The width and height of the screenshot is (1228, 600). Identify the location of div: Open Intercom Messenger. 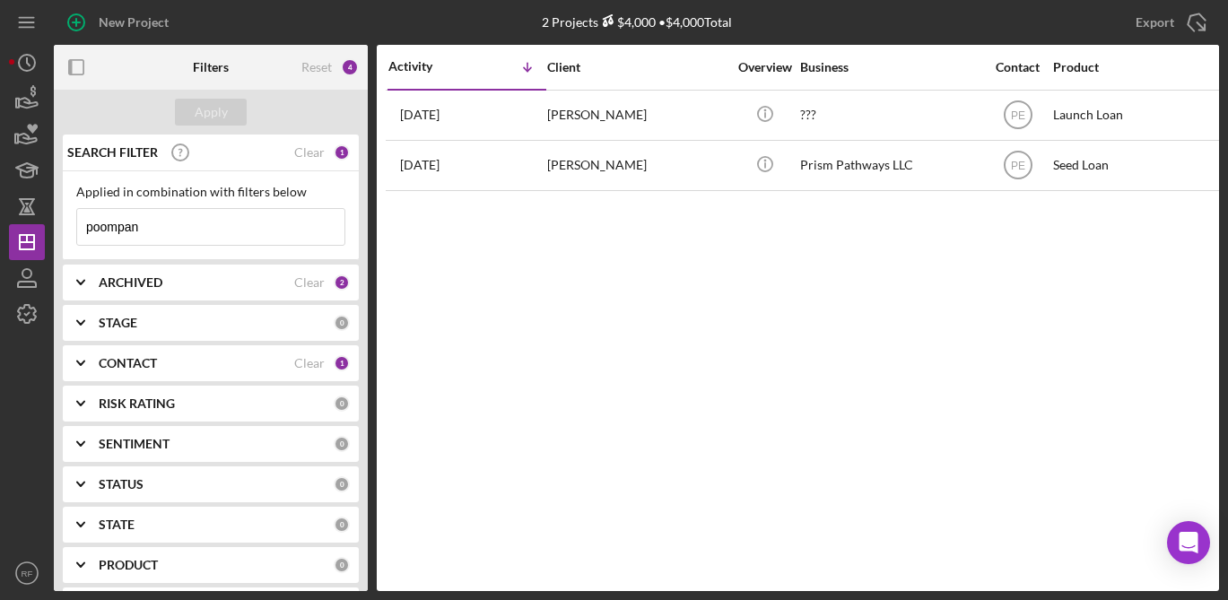
(1188, 543).